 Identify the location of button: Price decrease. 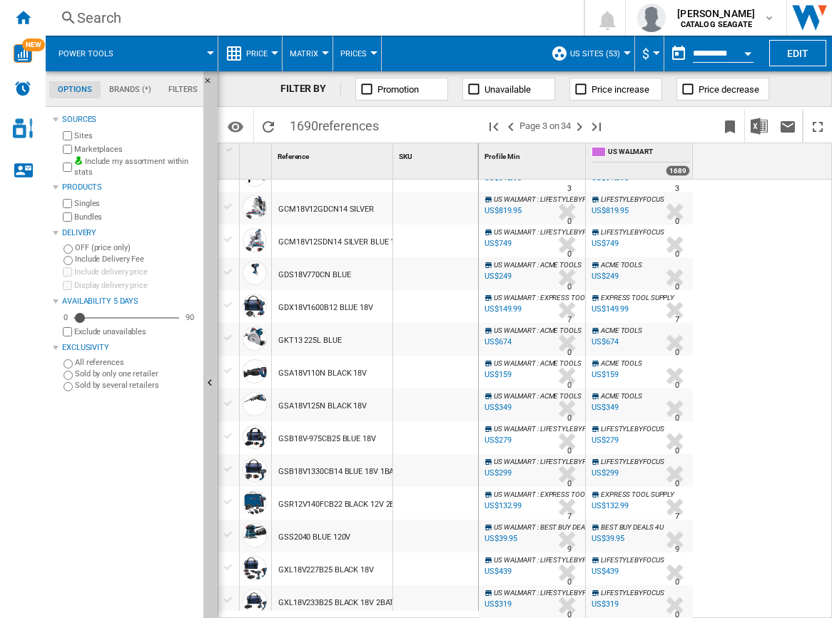
(723, 89).